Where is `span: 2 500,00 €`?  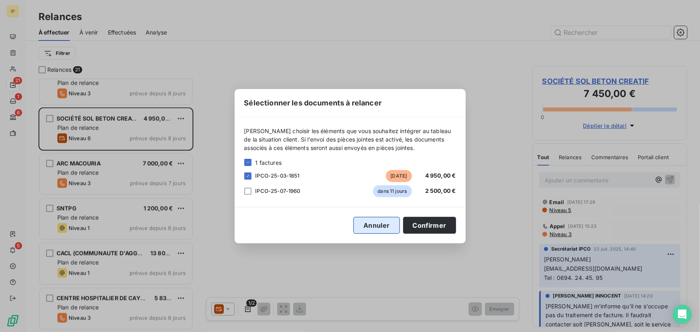
span: 2 500,00 € is located at coordinates (440, 191).